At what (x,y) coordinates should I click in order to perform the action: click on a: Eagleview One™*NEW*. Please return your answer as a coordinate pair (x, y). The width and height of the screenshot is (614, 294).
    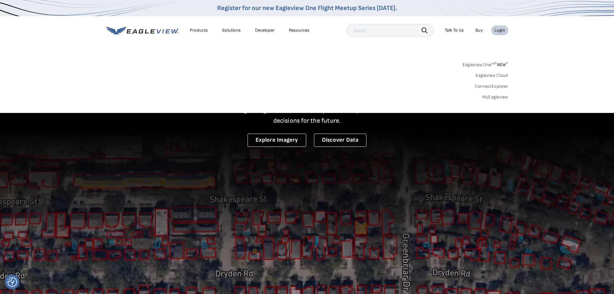
    Looking at the image, I should click on (486, 64).